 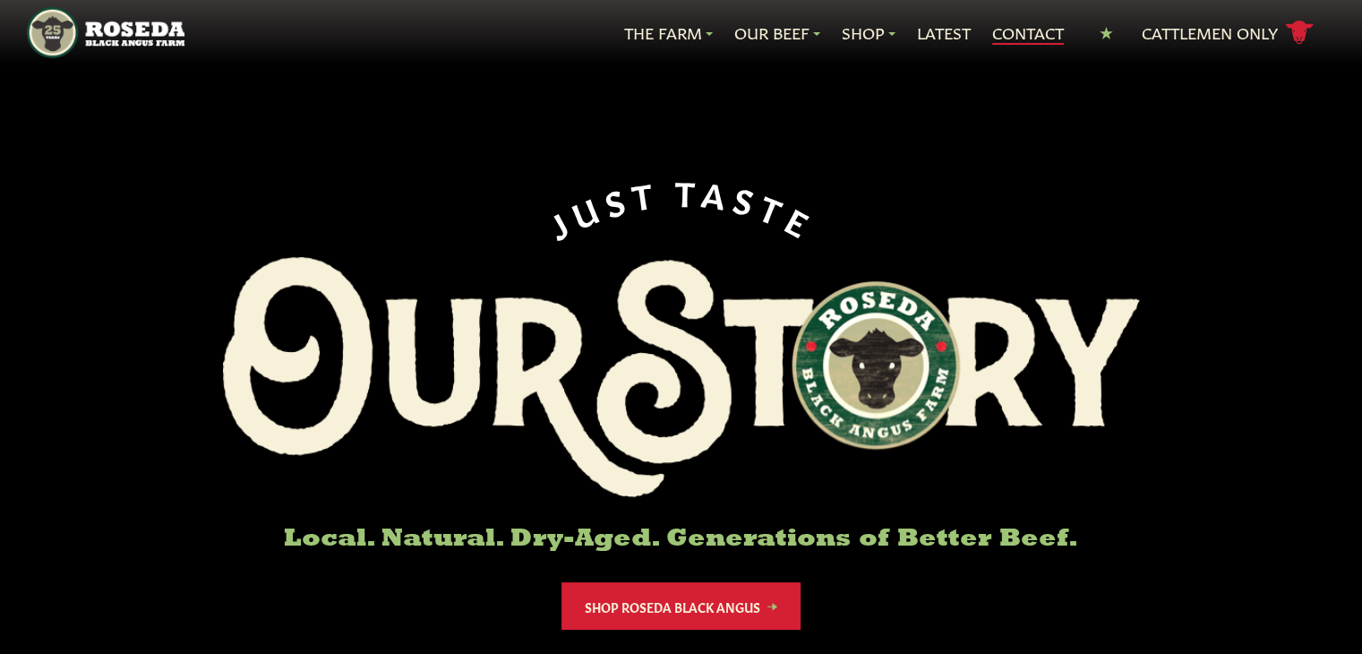 I want to click on span: U, so click(x=586, y=208).